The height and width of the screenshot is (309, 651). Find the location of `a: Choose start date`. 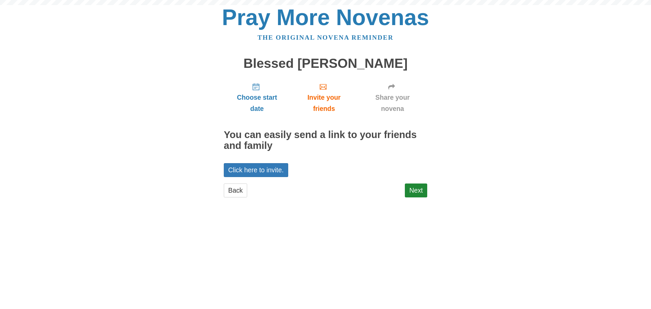

a: Choose start date is located at coordinates (257, 97).